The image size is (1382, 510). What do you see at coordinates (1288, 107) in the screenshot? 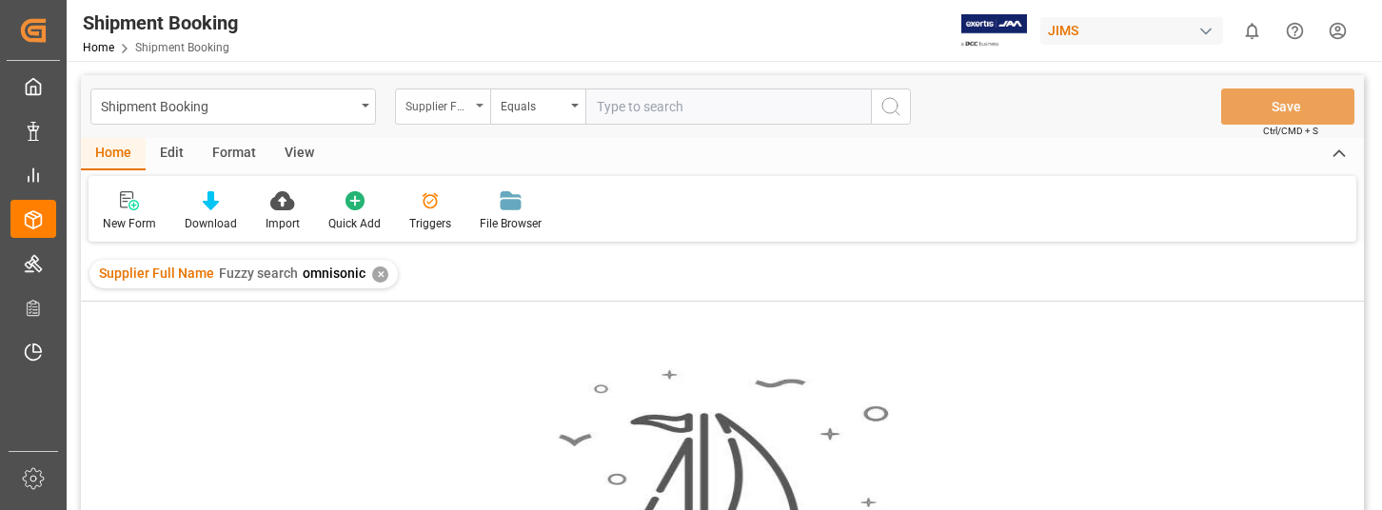
I see `button: Save` at bounding box center [1288, 107].